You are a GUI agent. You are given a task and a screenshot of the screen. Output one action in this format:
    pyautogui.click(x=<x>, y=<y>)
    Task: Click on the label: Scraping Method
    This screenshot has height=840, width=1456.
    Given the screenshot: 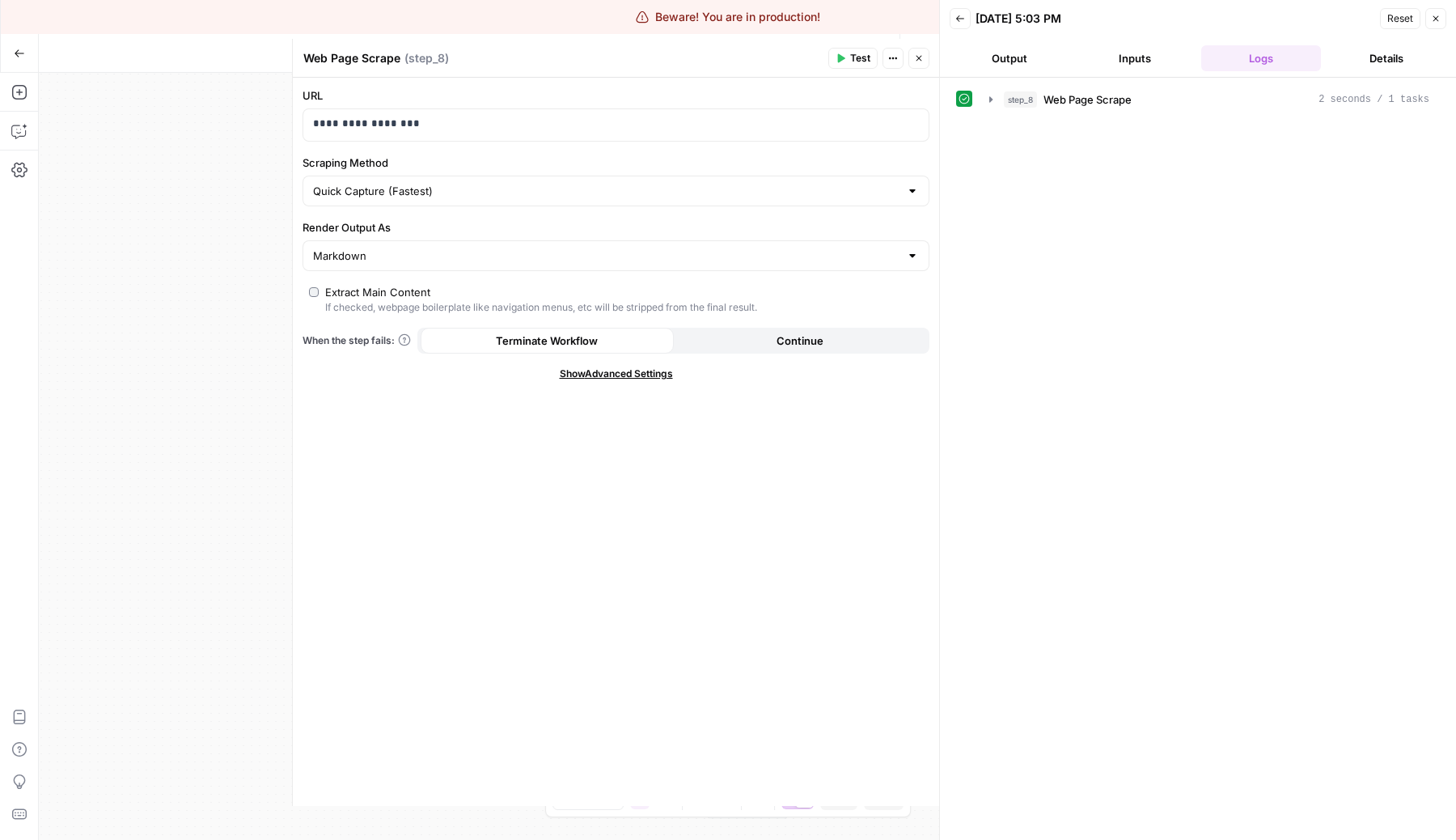 What is the action you would take?
    pyautogui.click(x=615, y=163)
    